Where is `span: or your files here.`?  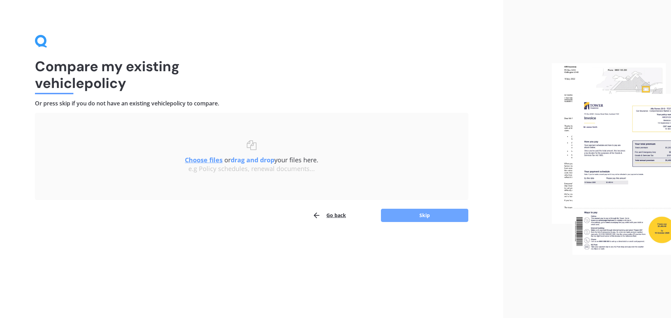
span: or your files here. is located at coordinates (251, 160).